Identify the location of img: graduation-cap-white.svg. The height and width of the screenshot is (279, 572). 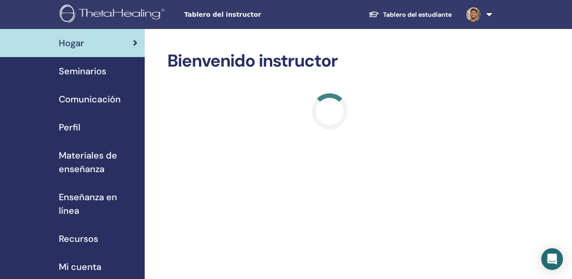
(374, 14).